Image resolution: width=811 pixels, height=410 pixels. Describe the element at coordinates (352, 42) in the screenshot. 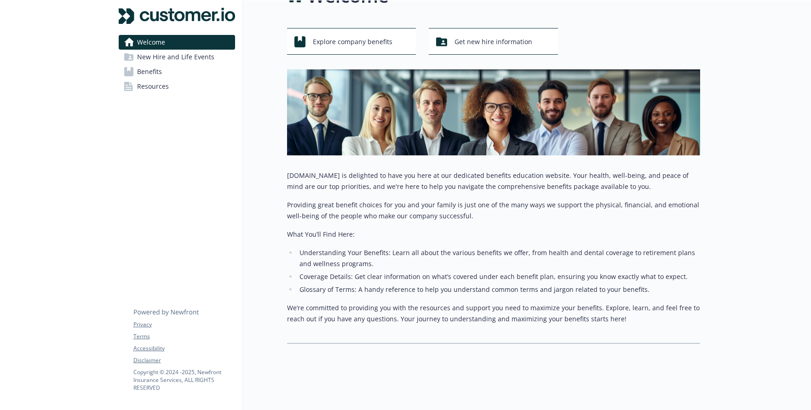

I see `span: Explore company benefits` at that location.